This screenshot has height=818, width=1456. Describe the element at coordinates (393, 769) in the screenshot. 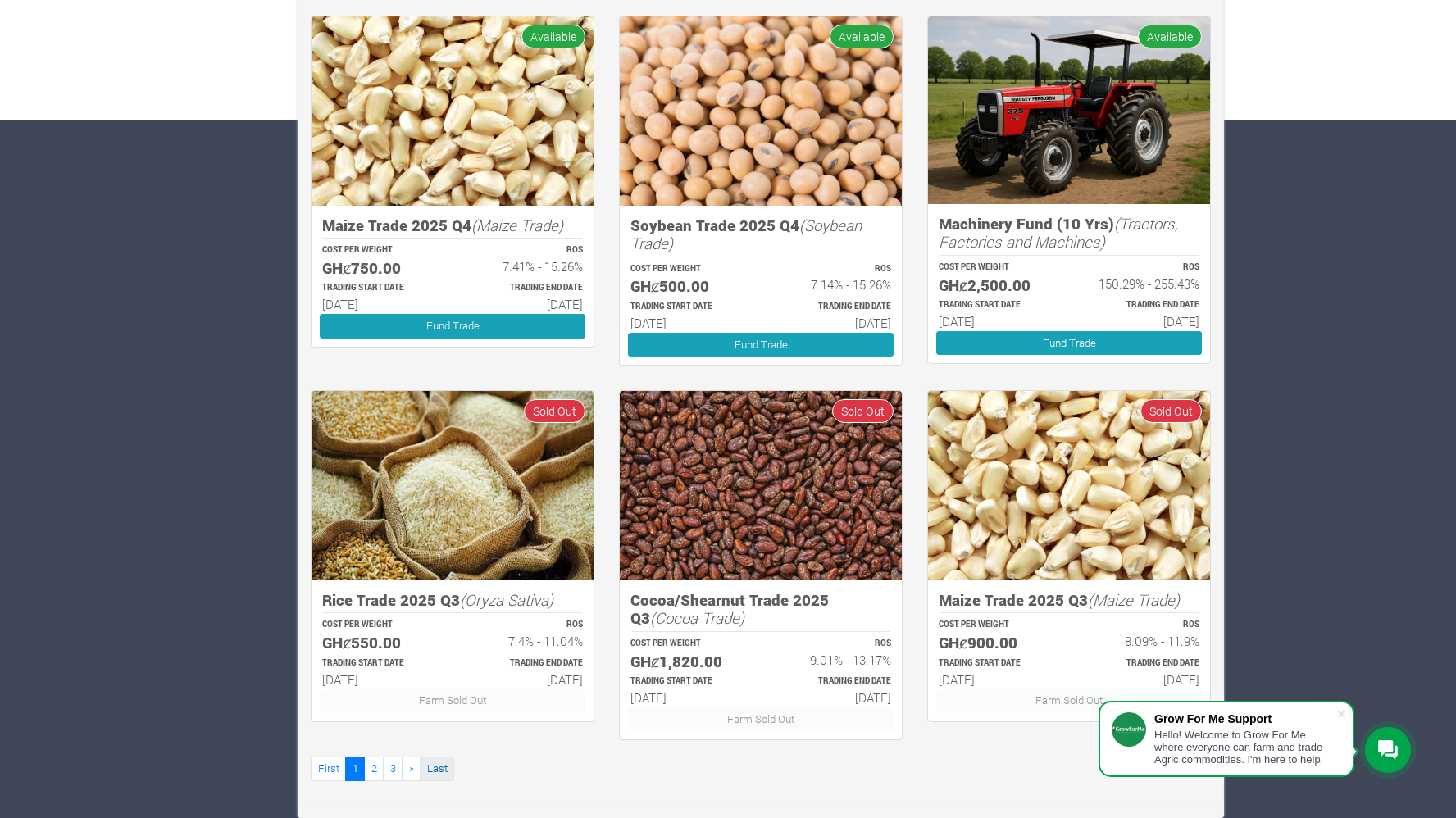

I see `a: 3` at that location.